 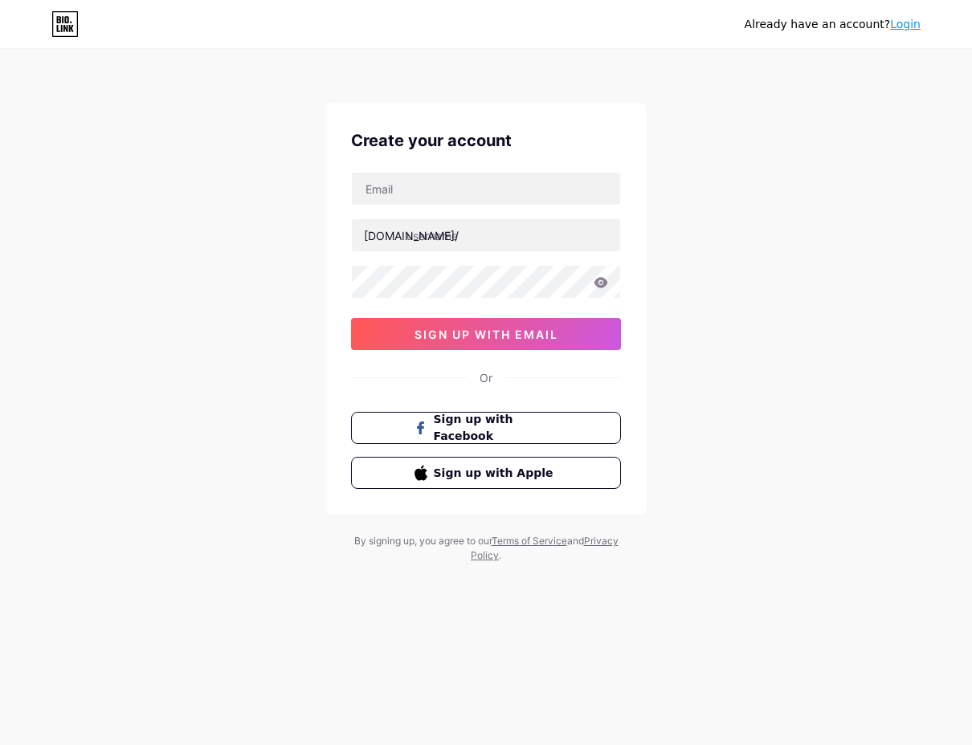 What do you see at coordinates (496, 473) in the screenshot?
I see `span: Sign up with Apple` at bounding box center [496, 473].